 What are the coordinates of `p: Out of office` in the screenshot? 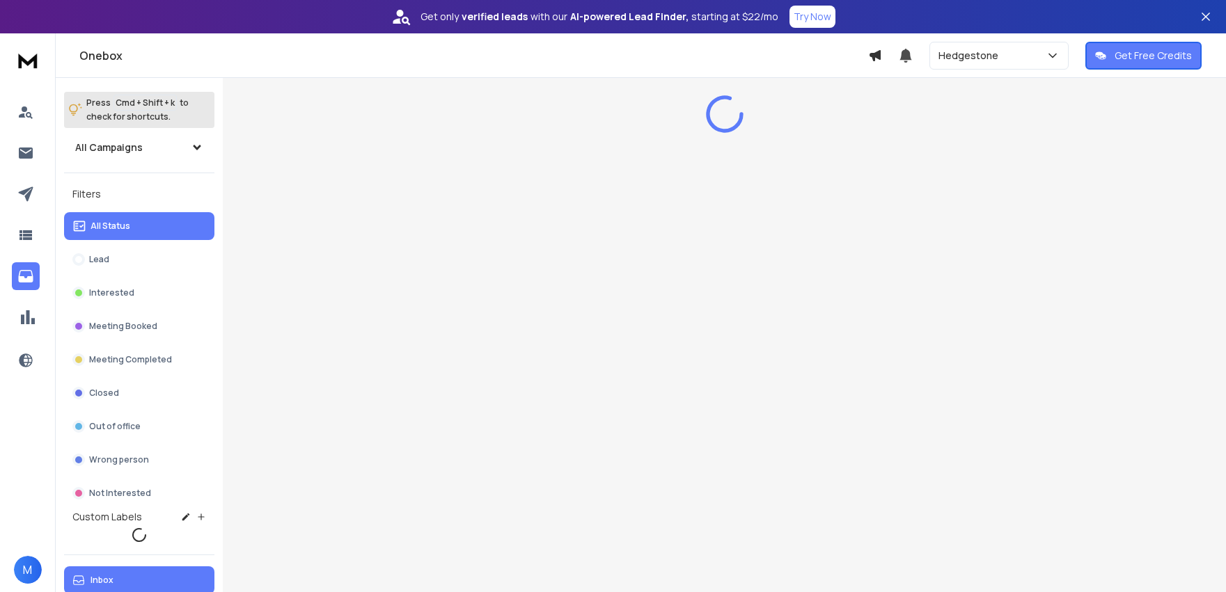 It's located at (115, 427).